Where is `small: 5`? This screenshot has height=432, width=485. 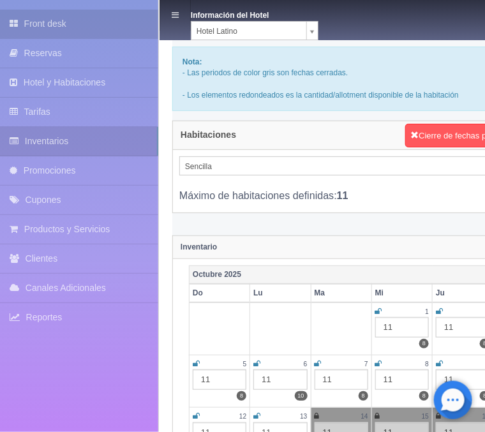
small: 5 is located at coordinates (245, 364).